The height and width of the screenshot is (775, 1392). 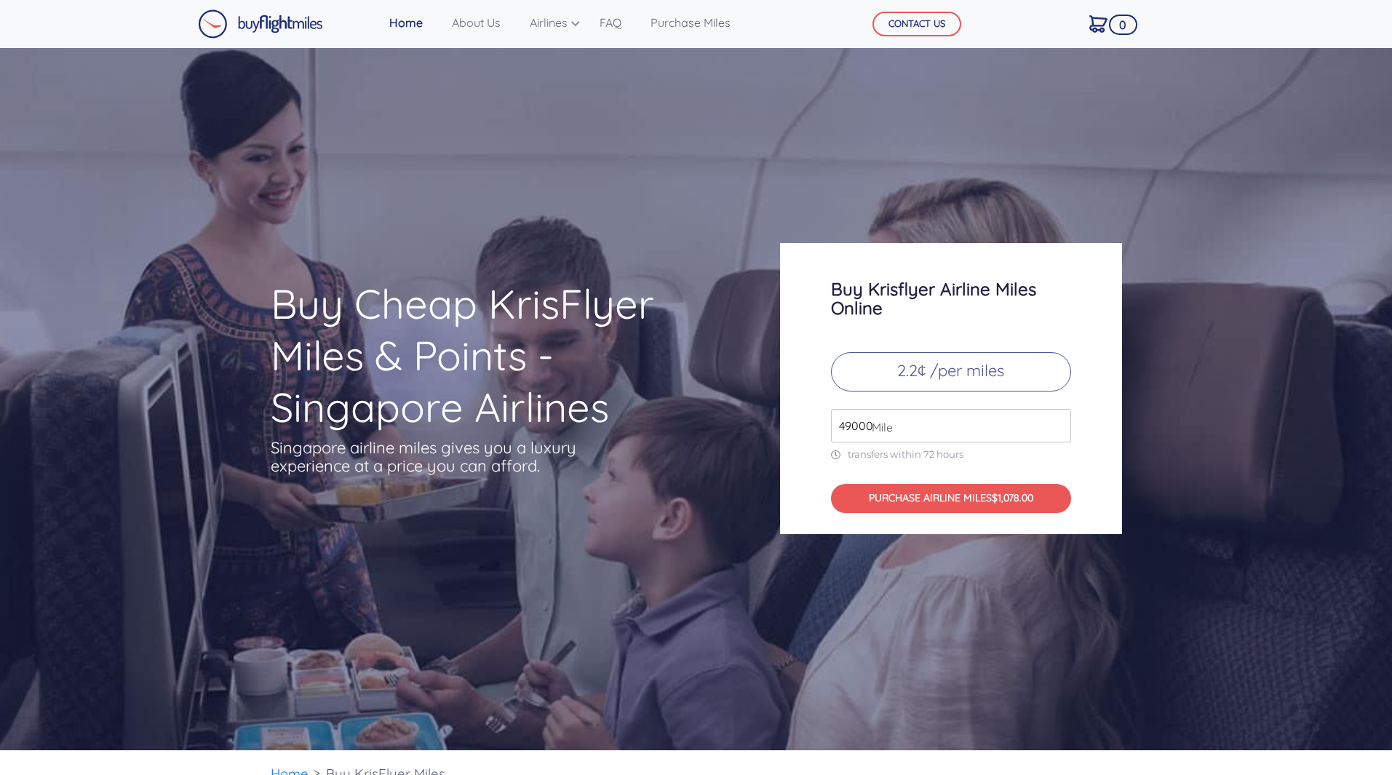 What do you see at coordinates (406, 23) in the screenshot?
I see `a: Home` at bounding box center [406, 23].